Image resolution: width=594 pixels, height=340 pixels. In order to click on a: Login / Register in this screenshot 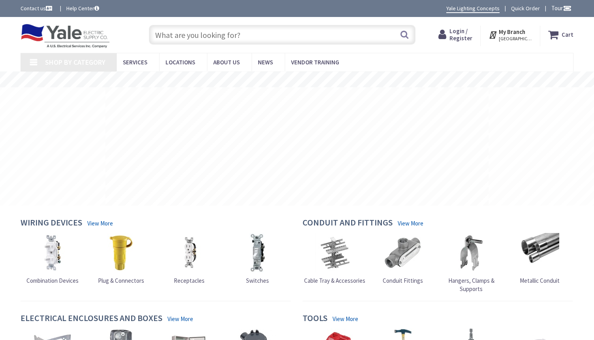, I will do `click(455, 35)`.